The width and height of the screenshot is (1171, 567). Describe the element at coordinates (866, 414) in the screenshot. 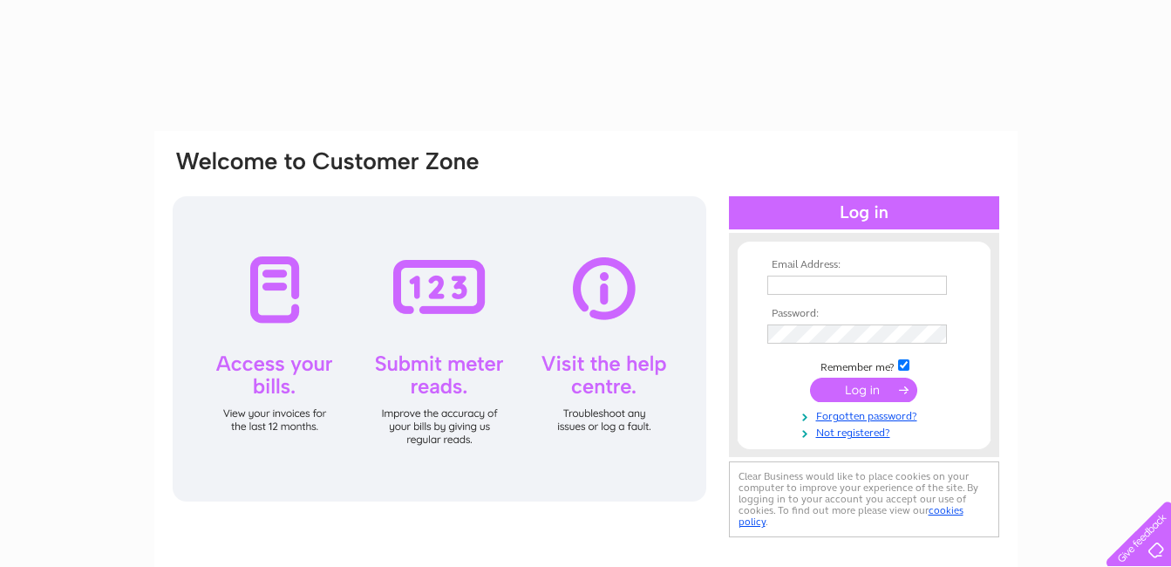

I see `a: Forgotten password?` at that location.